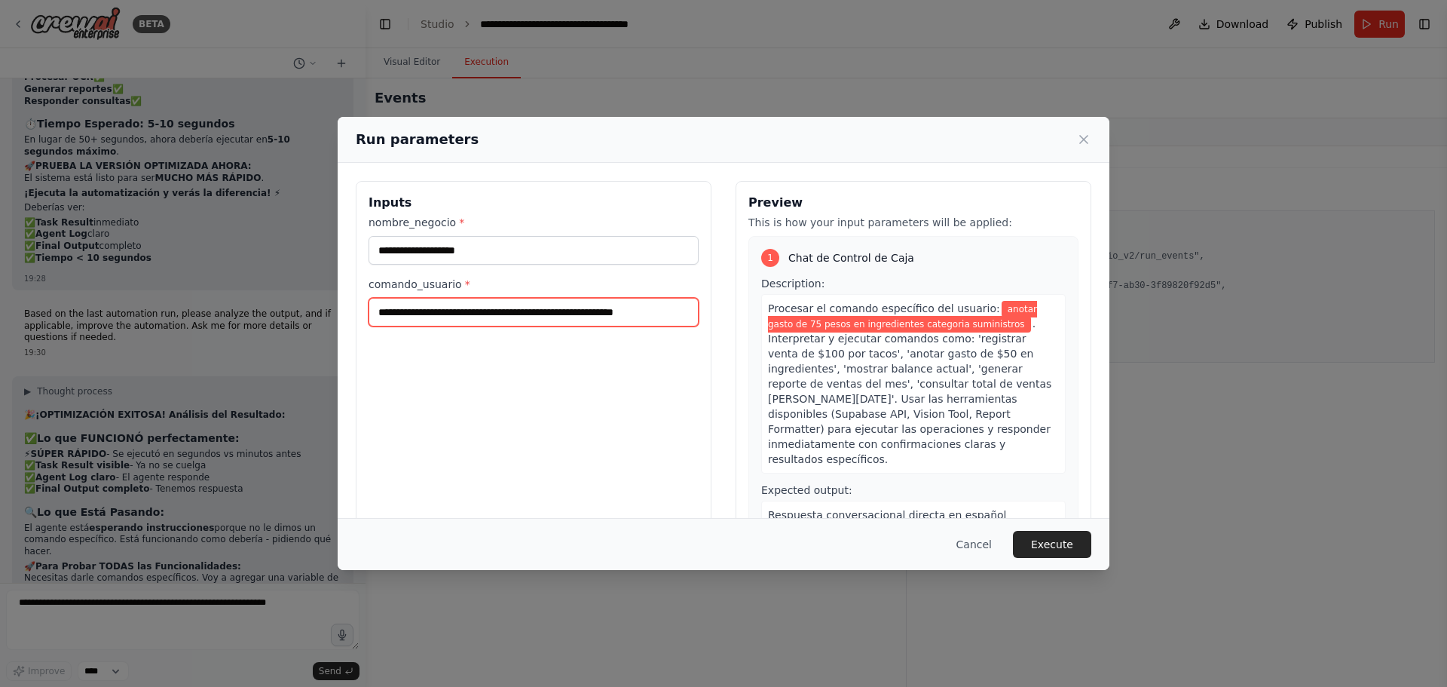  What do you see at coordinates (910, 391) in the screenshot?
I see `span: . Interpretar y ejecutar comandos como: 'registrar venta de $100 por tacos', 'anotar gasto de $50...` at bounding box center [910, 391].